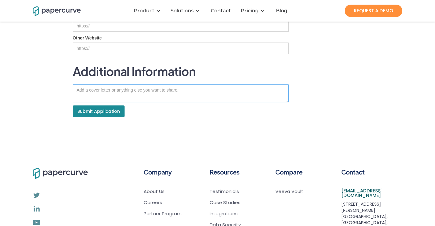 This screenshot has height=226, width=435. I want to click on a: Careers, so click(163, 203).